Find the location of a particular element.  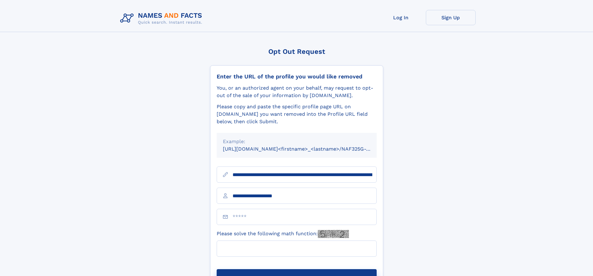

div: Opt Out Request is located at coordinates (297, 51).